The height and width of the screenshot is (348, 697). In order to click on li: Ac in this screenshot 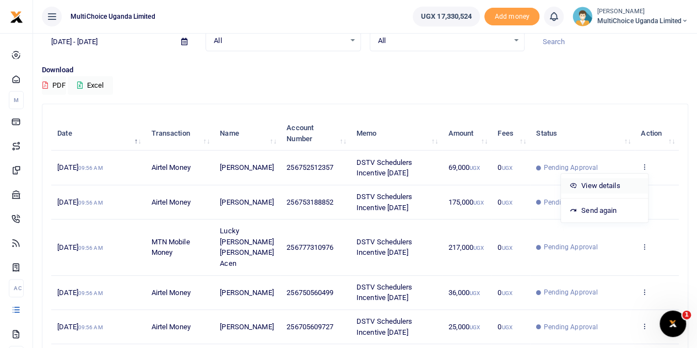, I will do `click(16, 288)`.